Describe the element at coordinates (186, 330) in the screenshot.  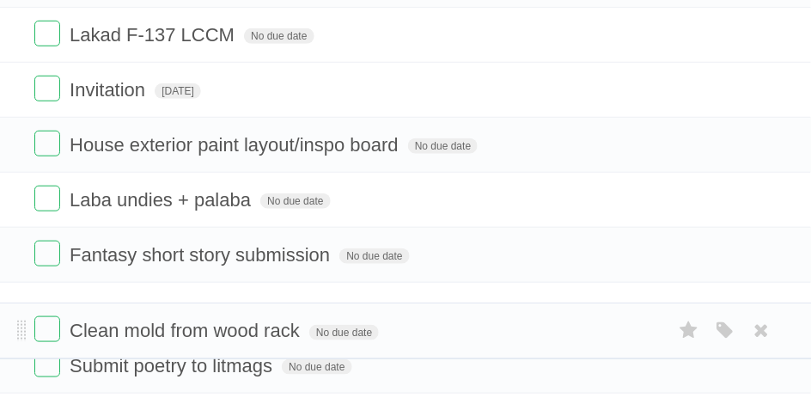
I see `span: Clean mold from wood rack` at that location.